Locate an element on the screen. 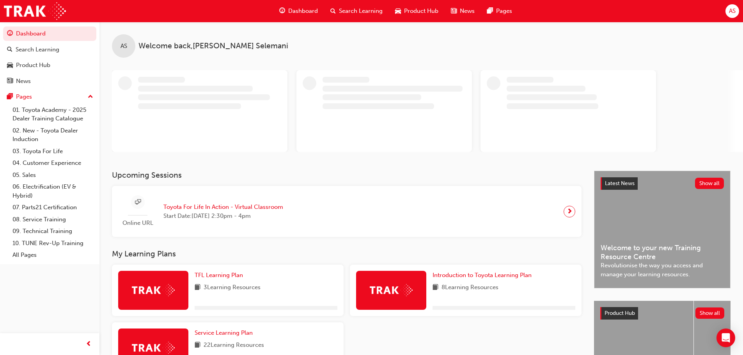  span: sessionType_ONLINE_URL-icon is located at coordinates (138, 202).